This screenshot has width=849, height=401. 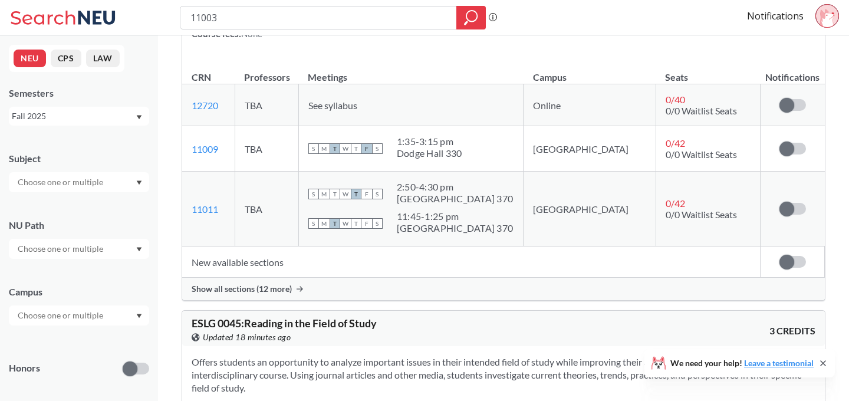 What do you see at coordinates (242, 289) in the screenshot?
I see `span: Show all sections (12 more)` at bounding box center [242, 289].